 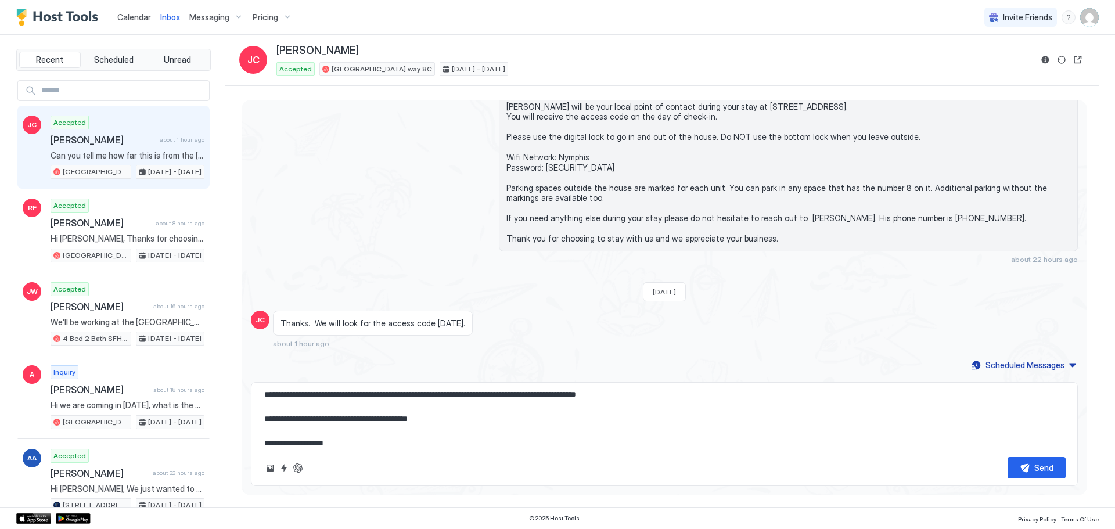 I want to click on span: Invite Friends, so click(x=1028, y=17).